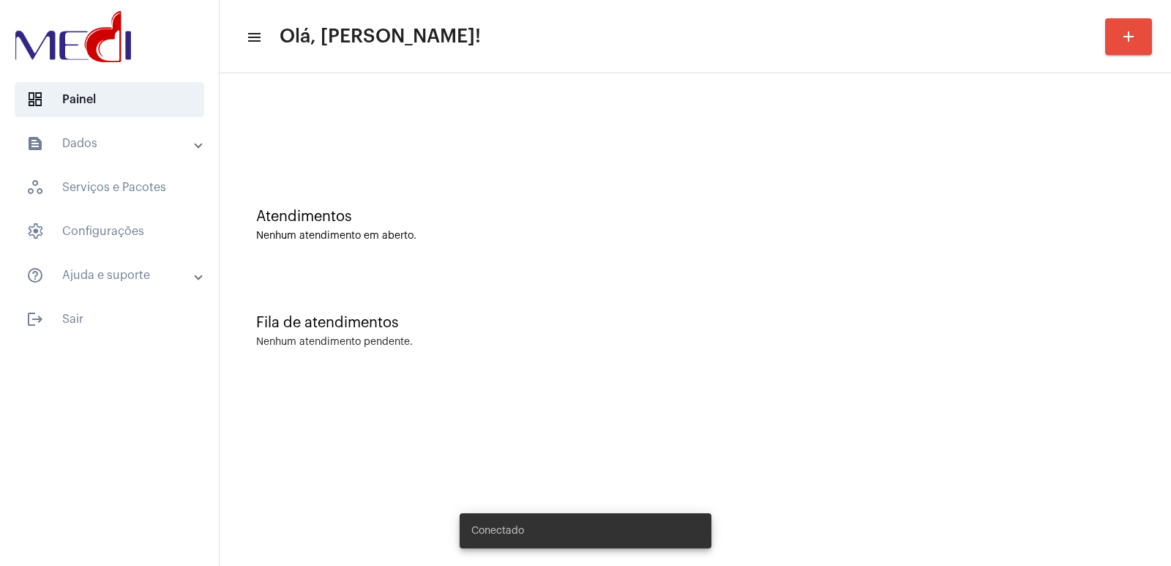  Describe the element at coordinates (695, 217) in the screenshot. I see `div: Atendimentos` at that location.